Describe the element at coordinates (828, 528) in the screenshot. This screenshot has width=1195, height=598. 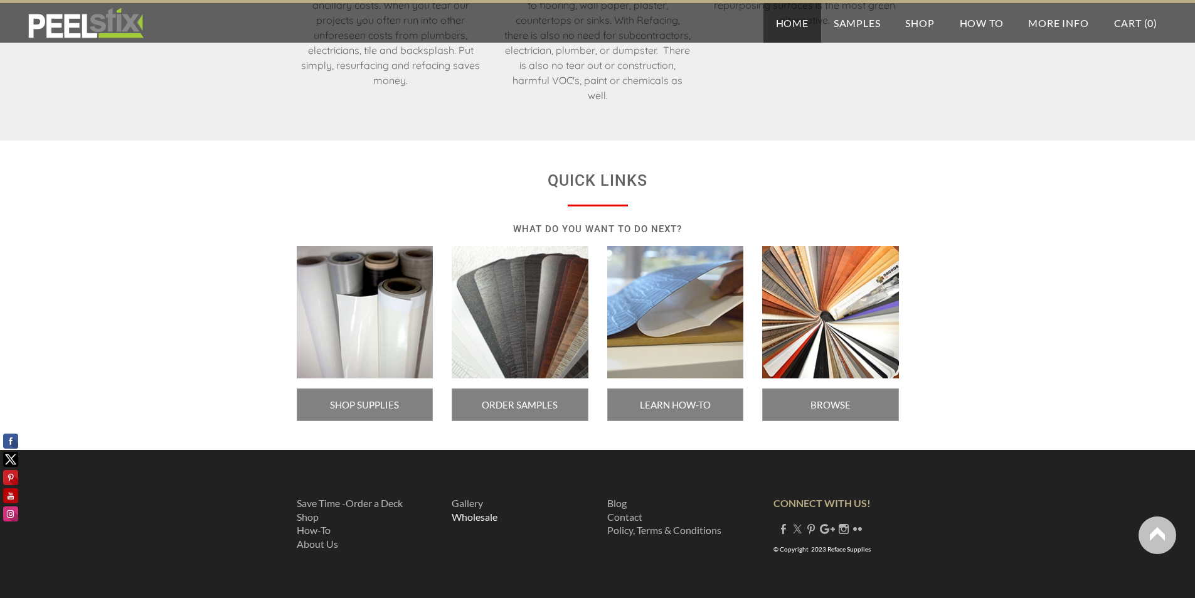
I see `a: Plus` at that location.